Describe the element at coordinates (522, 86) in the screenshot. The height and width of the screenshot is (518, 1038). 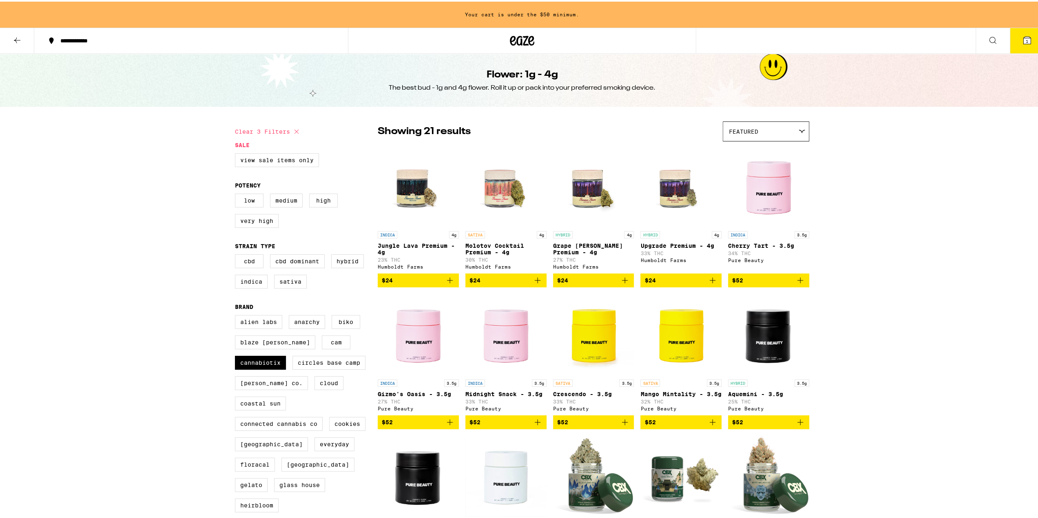
I see `div: The best bud - 1g and 4g flower. Roll it up or pack into your preferred smoking device.` at that location.